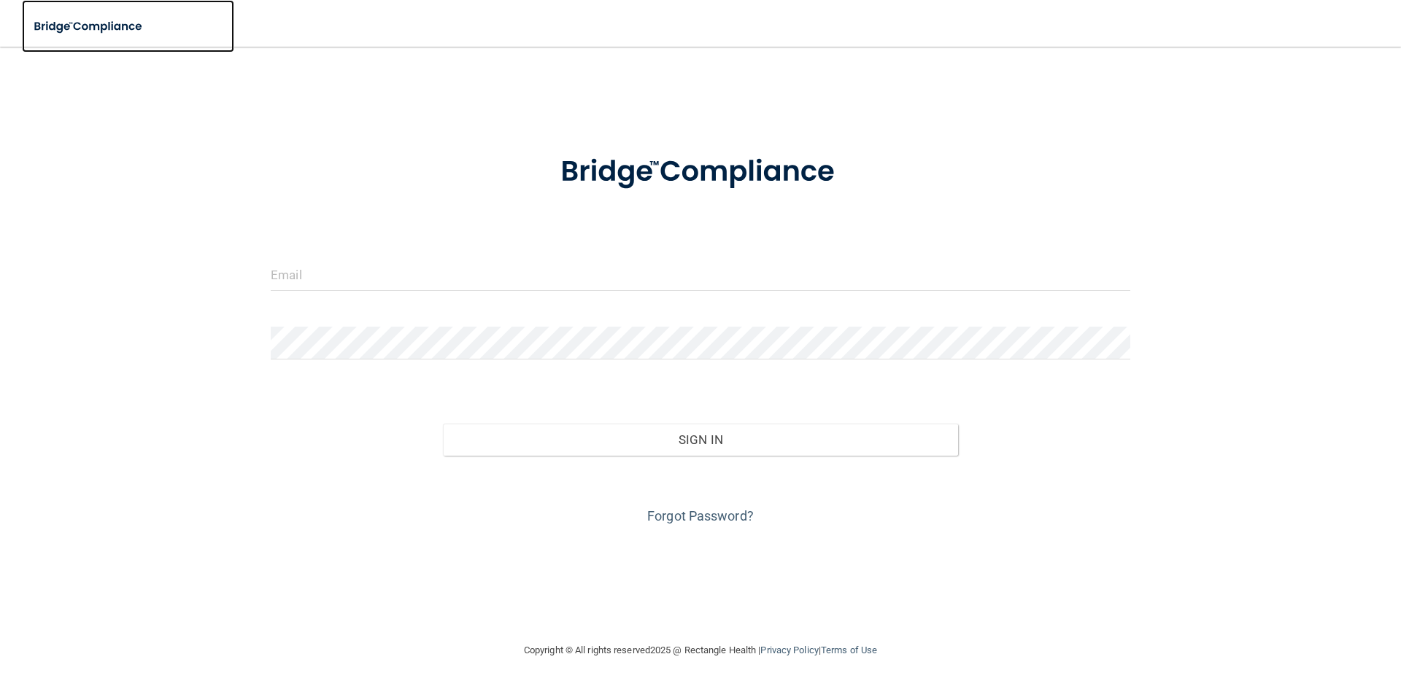 This screenshot has width=1401, height=689. Describe the element at coordinates (700, 440) in the screenshot. I see `button: Sign In` at that location.